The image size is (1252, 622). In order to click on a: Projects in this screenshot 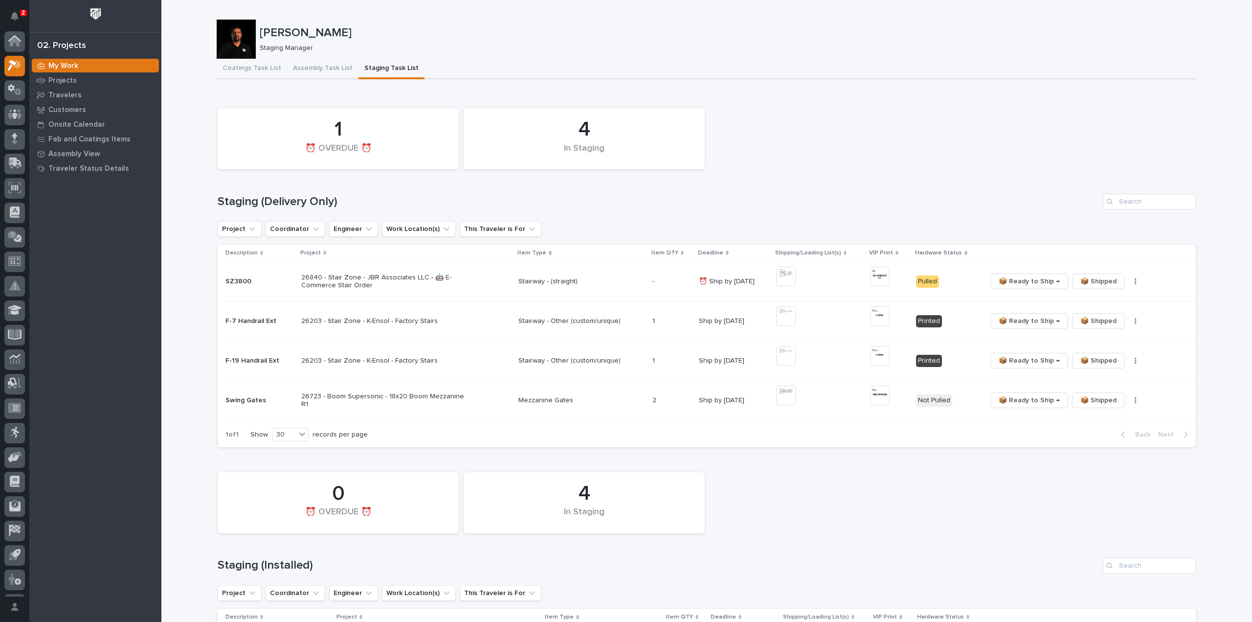, I will do `click(95, 80)`.